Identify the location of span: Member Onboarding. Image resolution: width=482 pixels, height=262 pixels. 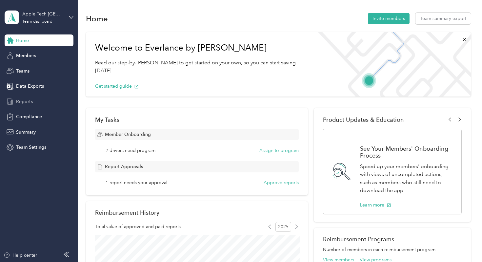
(128, 134).